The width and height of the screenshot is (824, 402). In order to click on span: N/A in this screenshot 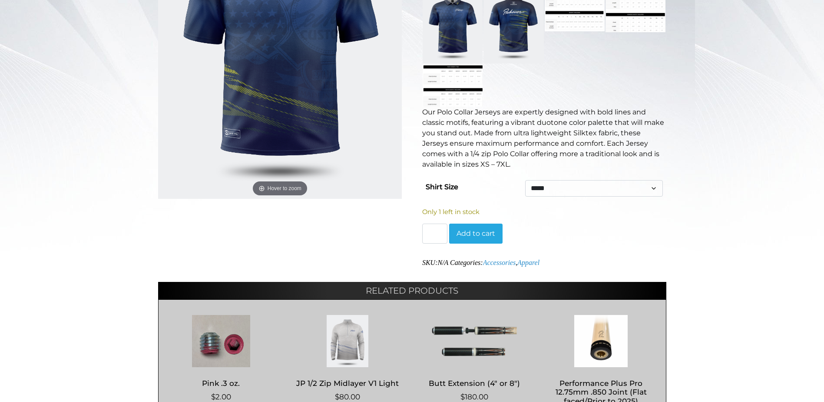, I will do `click(443, 262)`.